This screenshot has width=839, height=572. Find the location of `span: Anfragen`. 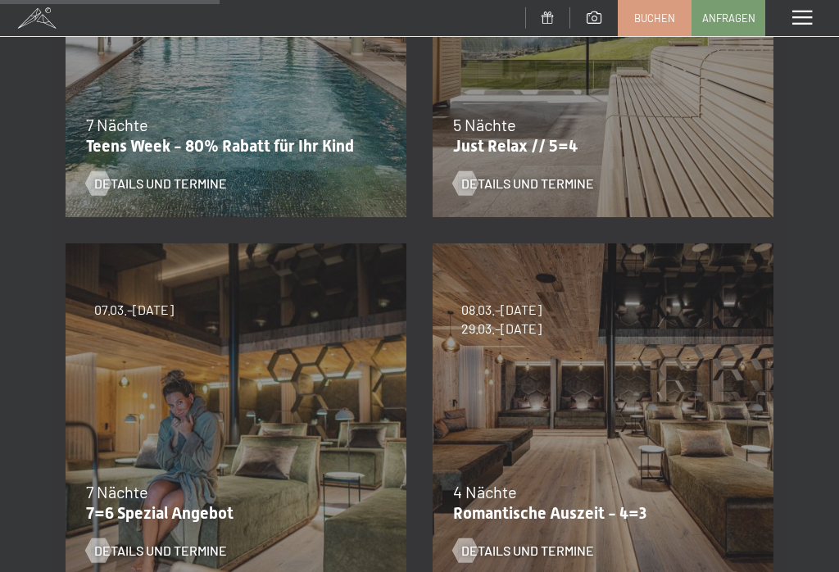

span: Anfragen is located at coordinates (728, 18).